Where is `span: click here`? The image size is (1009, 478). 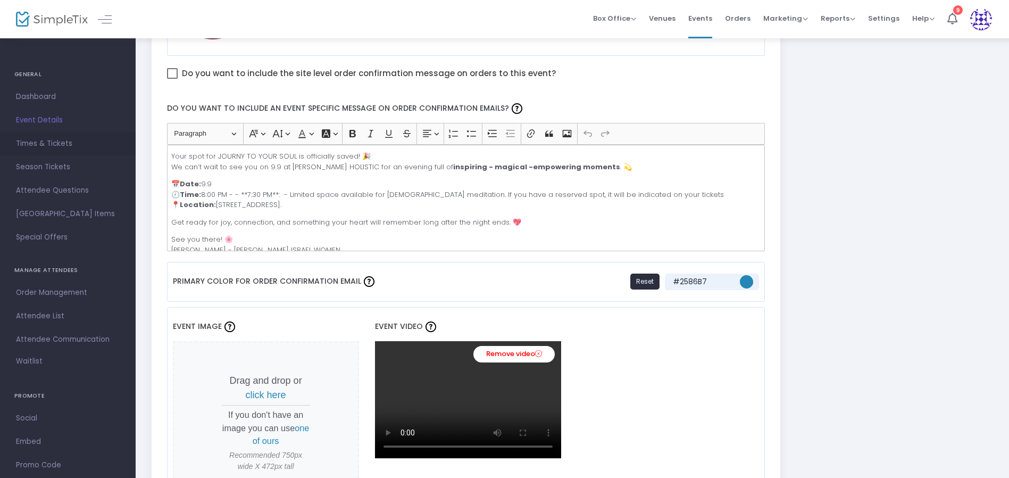
span: click here is located at coordinates (266, 395).